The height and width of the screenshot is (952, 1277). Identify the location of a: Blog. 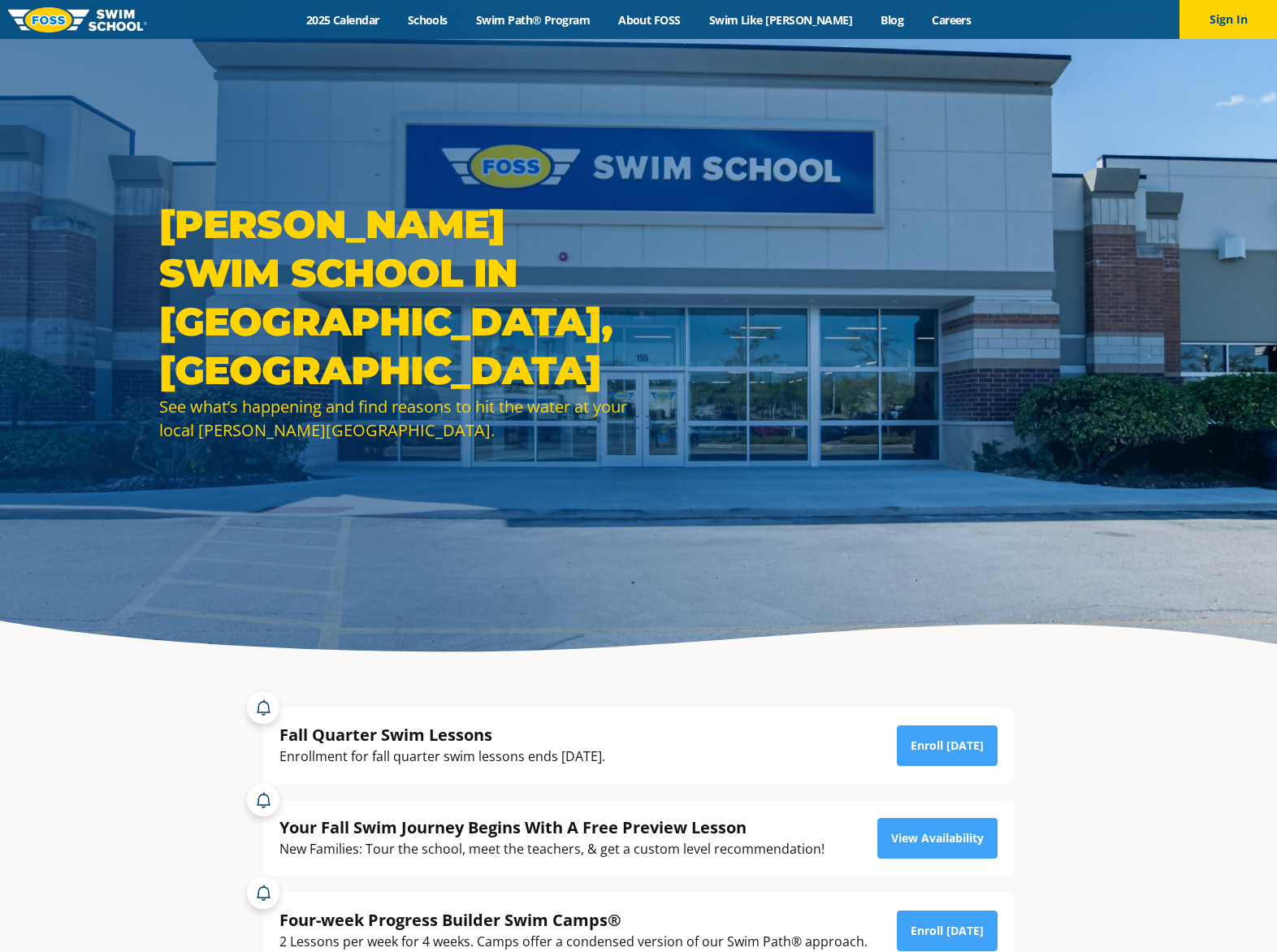
(892, 19).